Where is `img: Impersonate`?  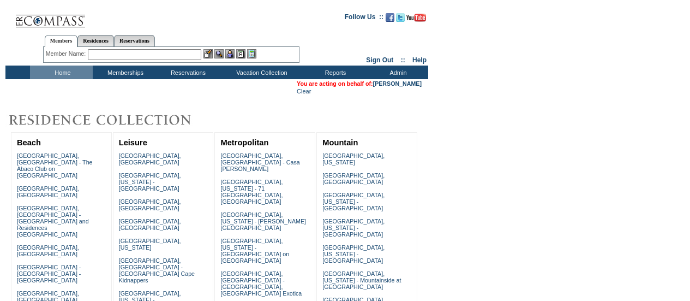 img: Impersonate is located at coordinates (230, 53).